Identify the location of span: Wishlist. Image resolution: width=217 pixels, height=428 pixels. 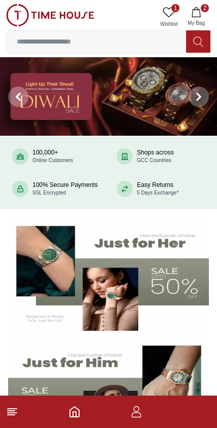
(169, 24).